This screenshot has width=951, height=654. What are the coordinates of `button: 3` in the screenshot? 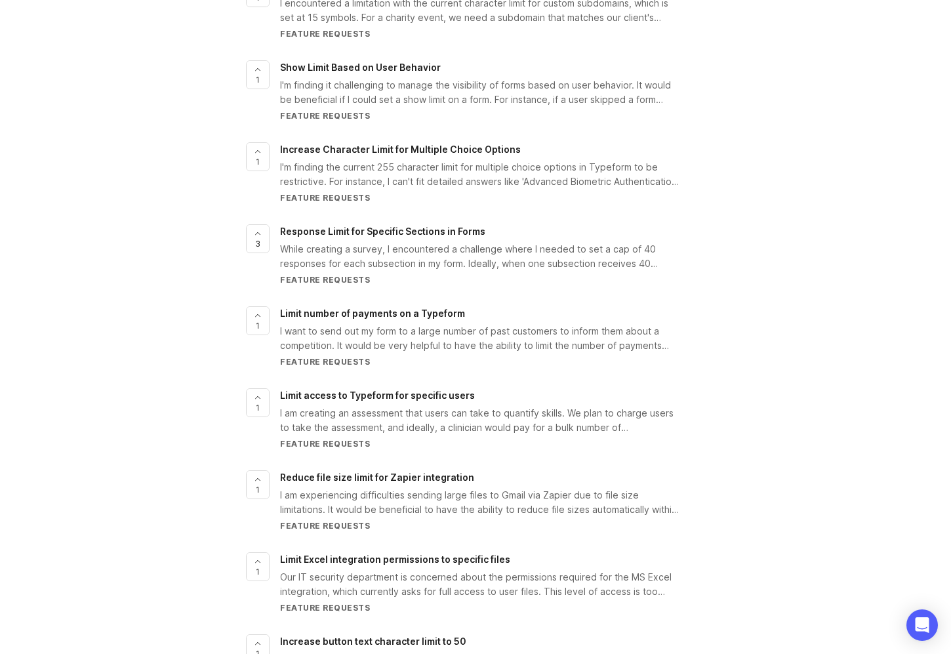 It's located at (258, 239).